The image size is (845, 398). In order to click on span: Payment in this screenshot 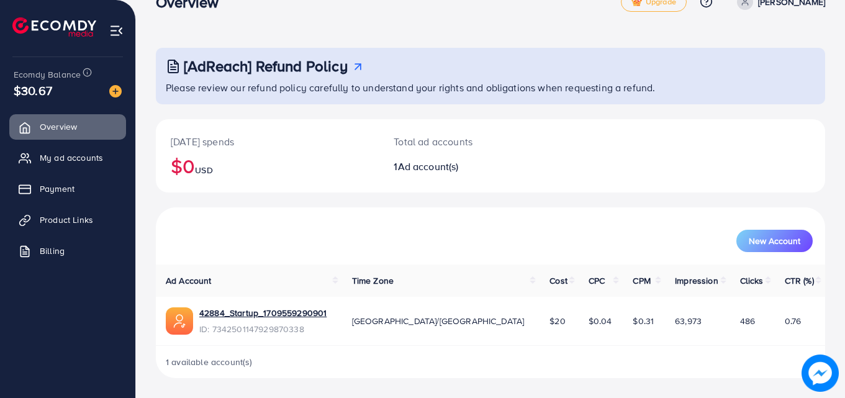, I will do `click(57, 189)`.